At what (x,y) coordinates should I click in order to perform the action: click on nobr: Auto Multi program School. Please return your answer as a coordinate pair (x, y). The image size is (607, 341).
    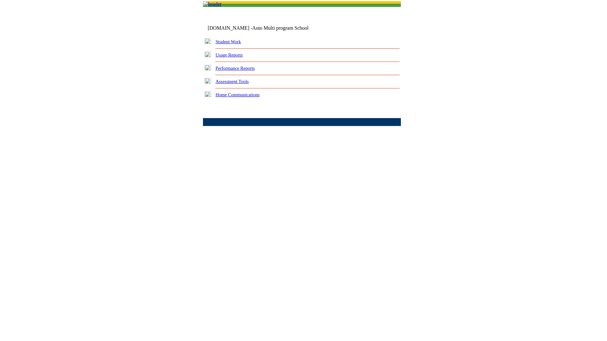
    Looking at the image, I should click on (280, 28).